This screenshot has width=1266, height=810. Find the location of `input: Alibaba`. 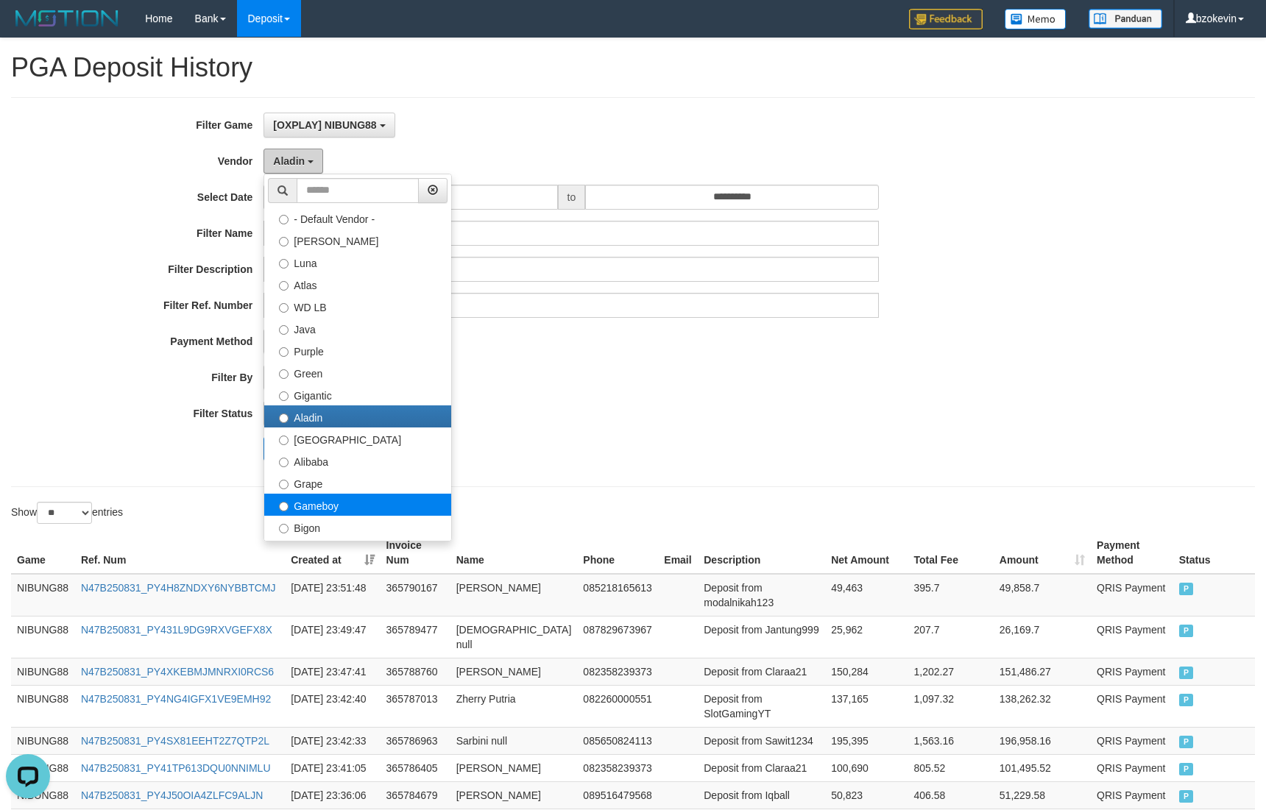

input: Alibaba is located at coordinates (283, 462).